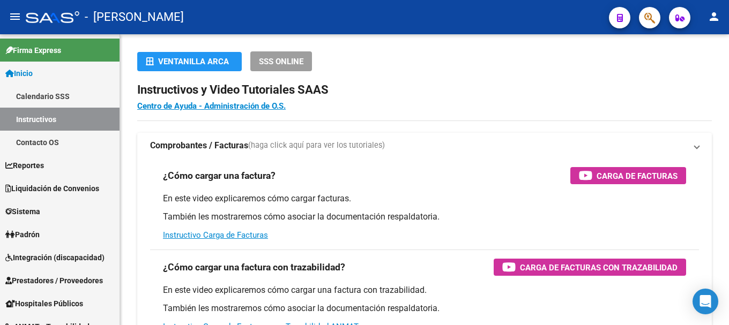  Describe the element at coordinates (598, 267) in the screenshot. I see `span: Carga de Facturas con Trazabilidad` at that location.